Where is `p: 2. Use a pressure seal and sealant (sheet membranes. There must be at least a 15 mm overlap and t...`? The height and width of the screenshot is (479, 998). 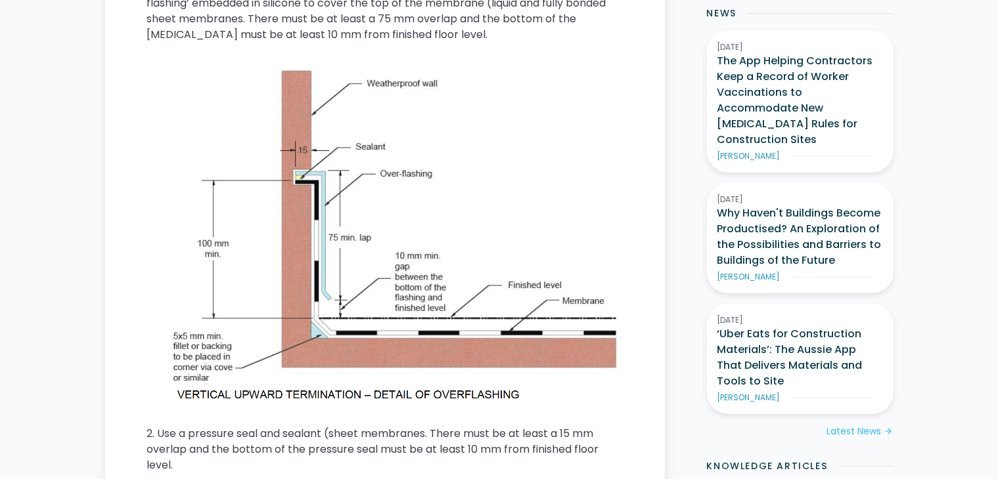 p: 2. Use a pressure seal and sealant (sheet membranes. There must be at least a 15 mm overlap and t... is located at coordinates (385, 450).